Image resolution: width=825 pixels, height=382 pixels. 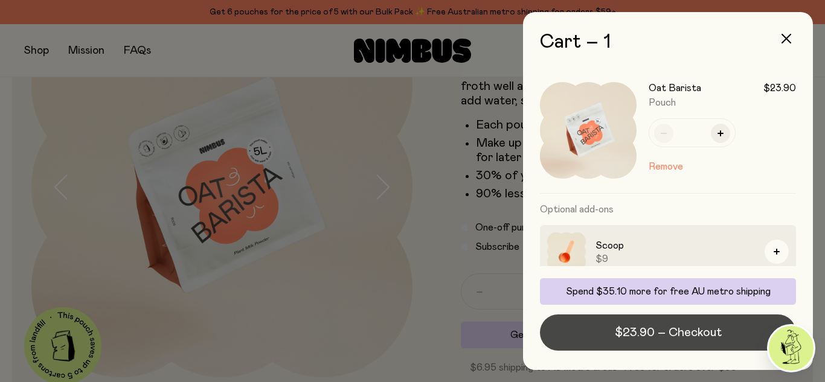 I want to click on p: Spend $35.10 more for free AU metro shipping, so click(x=668, y=292).